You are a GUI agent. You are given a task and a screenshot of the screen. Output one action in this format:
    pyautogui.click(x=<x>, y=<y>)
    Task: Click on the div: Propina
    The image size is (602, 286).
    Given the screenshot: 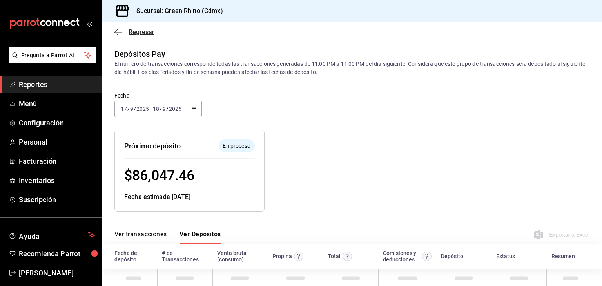 What is the action you would take?
    pyautogui.click(x=282, y=256)
    